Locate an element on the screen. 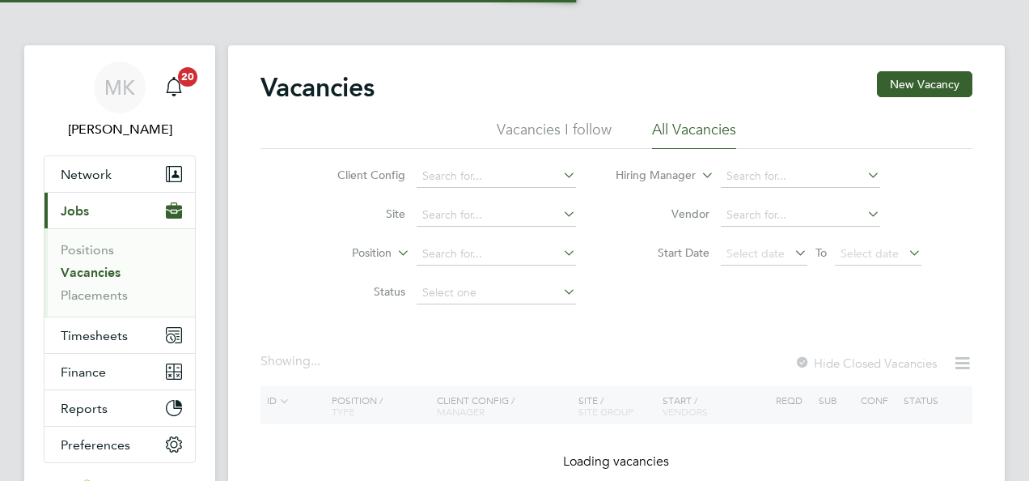 Image resolution: width=1029 pixels, height=481 pixels. span: Network is located at coordinates (86, 174).